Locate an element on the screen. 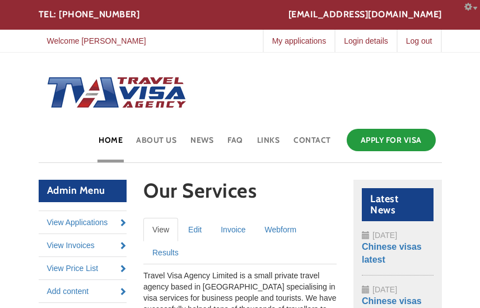 Image resolution: width=480 pixels, height=308 pixels. a: News is located at coordinates (202, 144).